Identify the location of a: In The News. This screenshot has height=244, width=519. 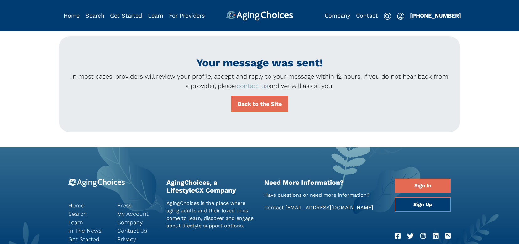
(88, 231).